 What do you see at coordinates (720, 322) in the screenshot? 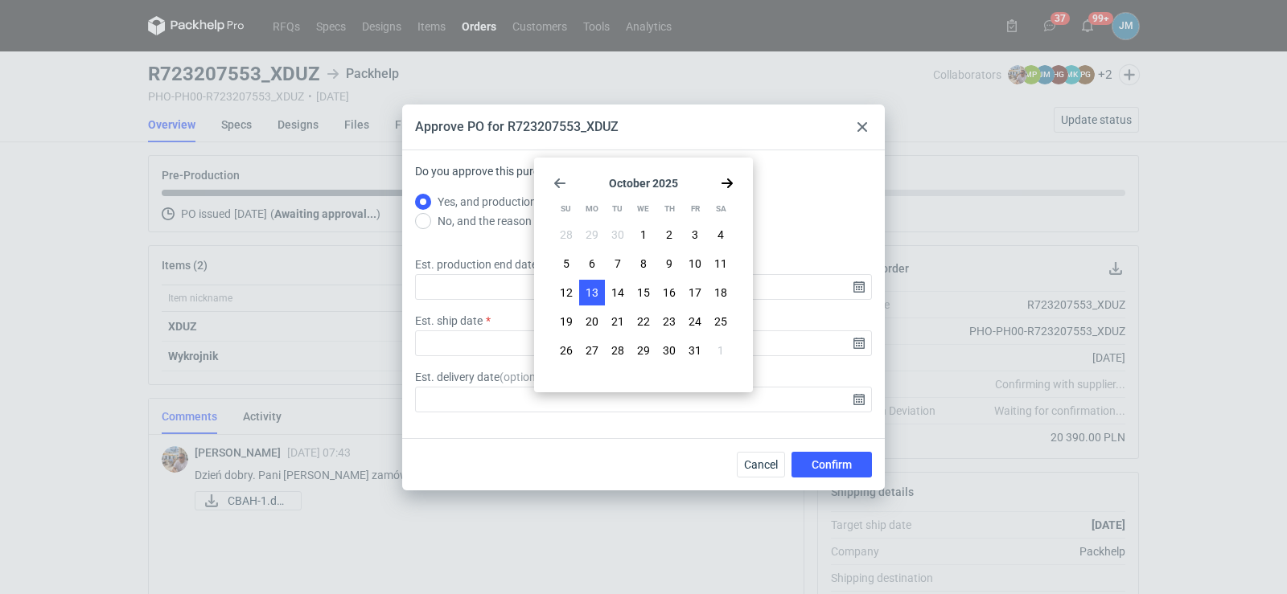
I see `button: Sat Oct 25 2025` at bounding box center [720, 322].